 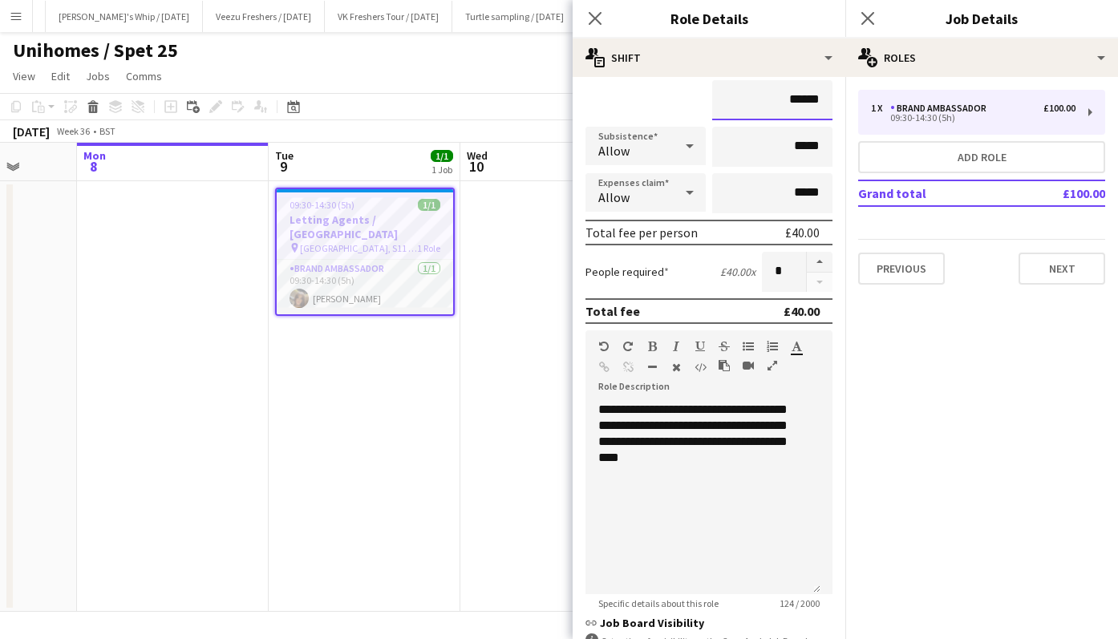 I want to click on div: 1 x, so click(x=880, y=108).